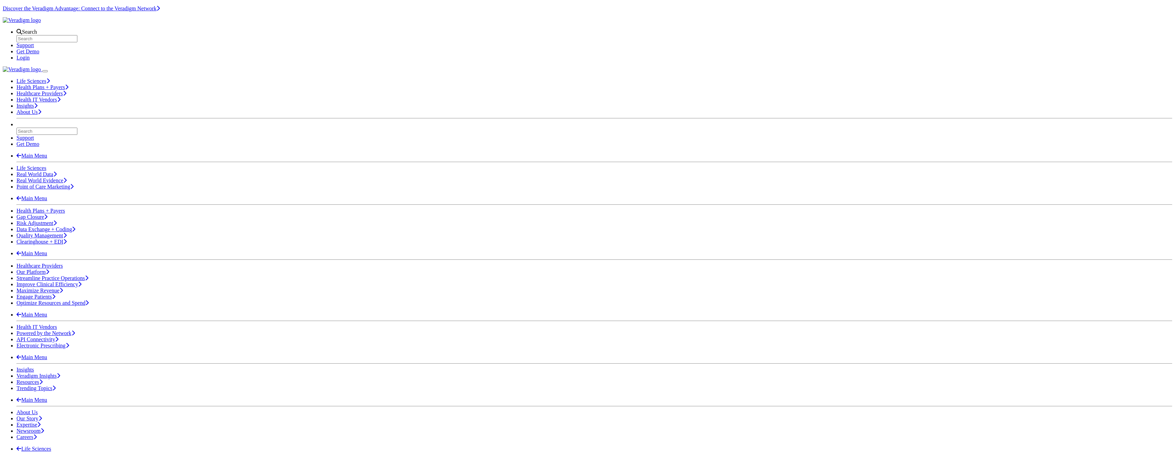 The image size is (1175, 452). Describe the element at coordinates (81, 8) in the screenshot. I see `a: Discover the Veradigm Advantage: Connect to the Veradigm NetworkLearn More` at that location.